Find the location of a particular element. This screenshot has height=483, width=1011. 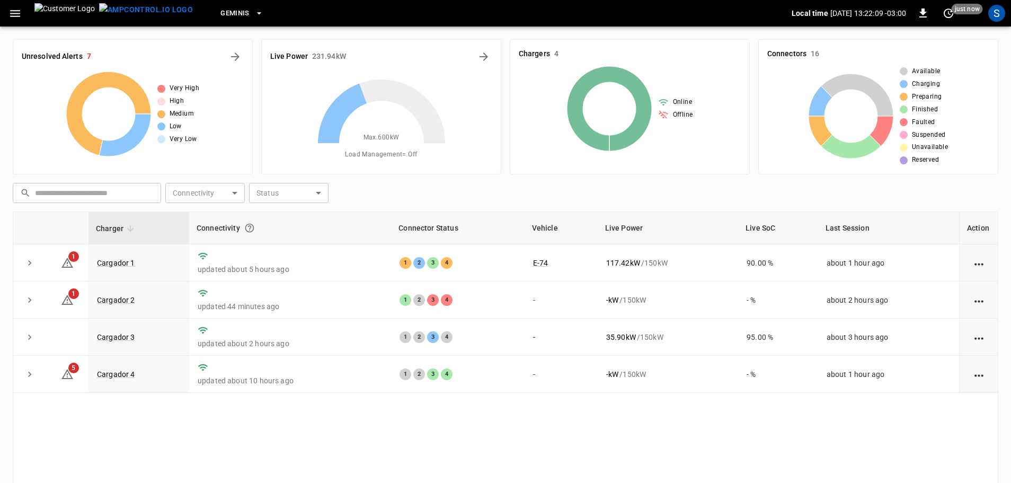

div: Connectivity is located at coordinates (290, 228).